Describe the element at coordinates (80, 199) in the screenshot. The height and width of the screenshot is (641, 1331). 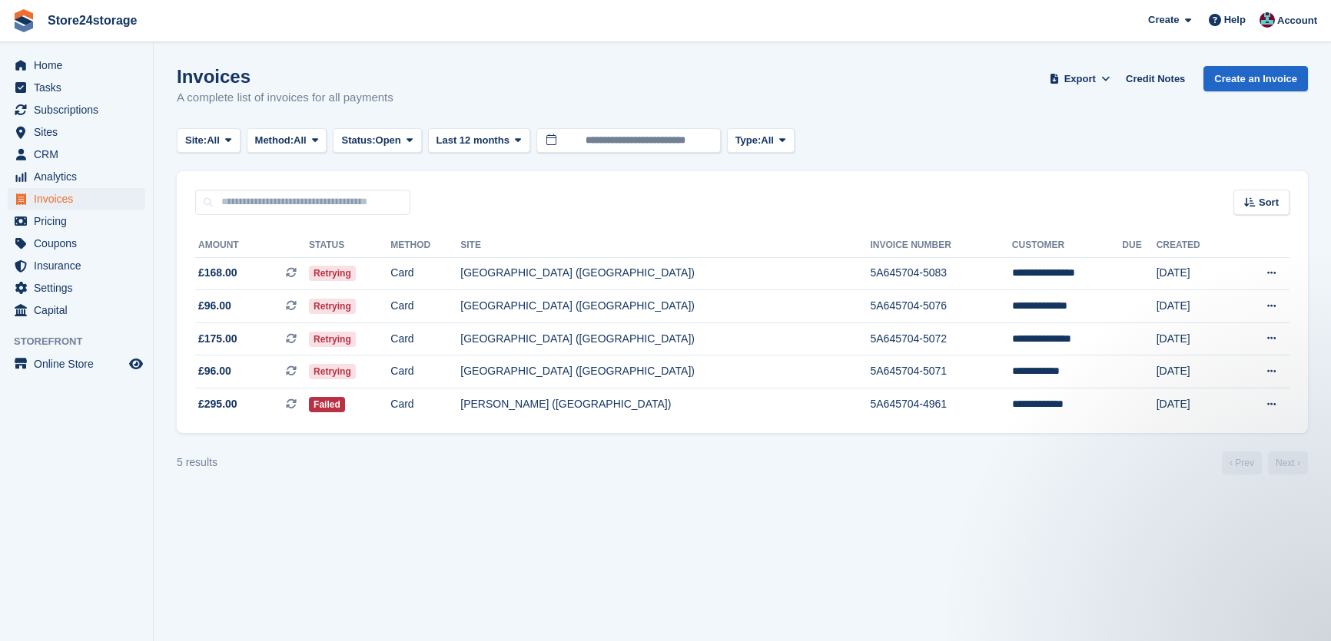
I see `span: Invoices` at that location.